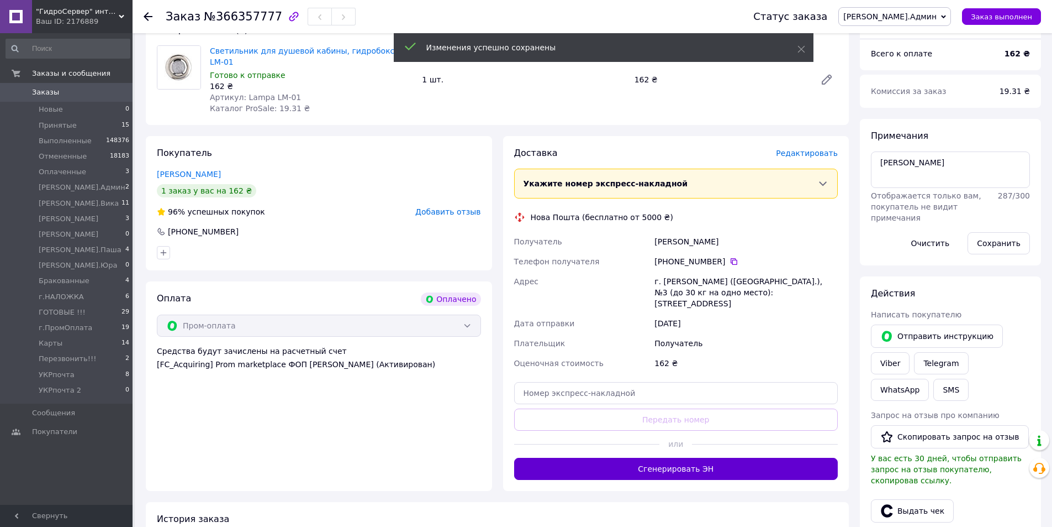 This screenshot has width=1052, height=527. Describe the element at coordinates (174, 298) in the screenshot. I see `span: Оплата` at that location.